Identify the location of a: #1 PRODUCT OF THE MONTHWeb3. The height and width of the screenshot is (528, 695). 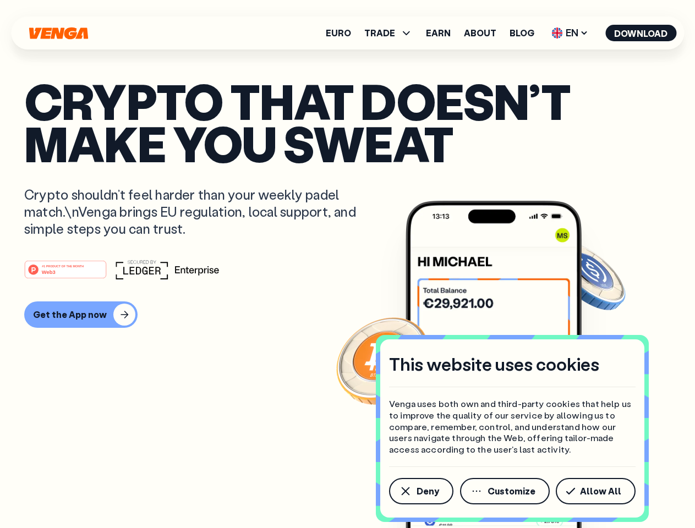
(66, 274).